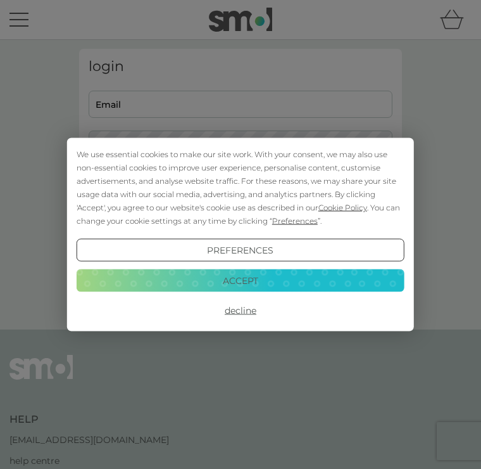 The width and height of the screenshot is (481, 469). I want to click on button: Accept, so click(241, 280).